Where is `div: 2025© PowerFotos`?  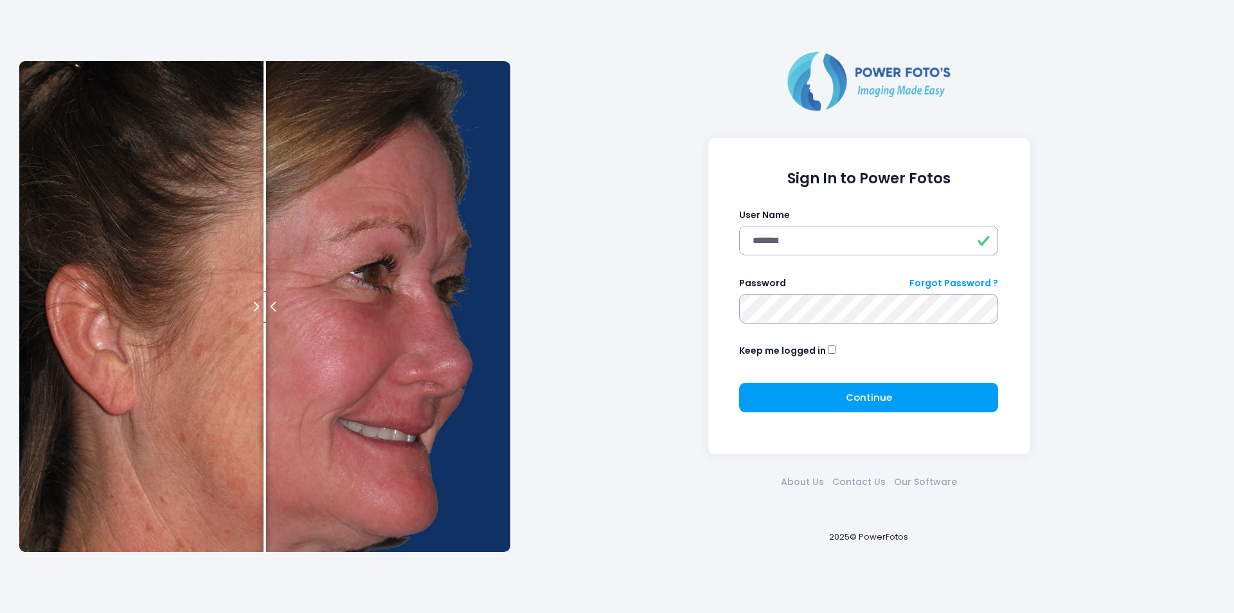
div: 2025© PowerFotos is located at coordinates (868, 536).